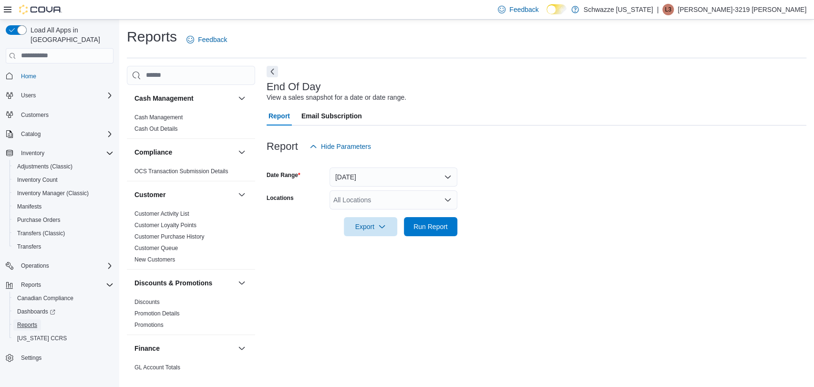  What do you see at coordinates (155, 378) in the screenshot?
I see `span: GL Transactions` at bounding box center [155, 378].